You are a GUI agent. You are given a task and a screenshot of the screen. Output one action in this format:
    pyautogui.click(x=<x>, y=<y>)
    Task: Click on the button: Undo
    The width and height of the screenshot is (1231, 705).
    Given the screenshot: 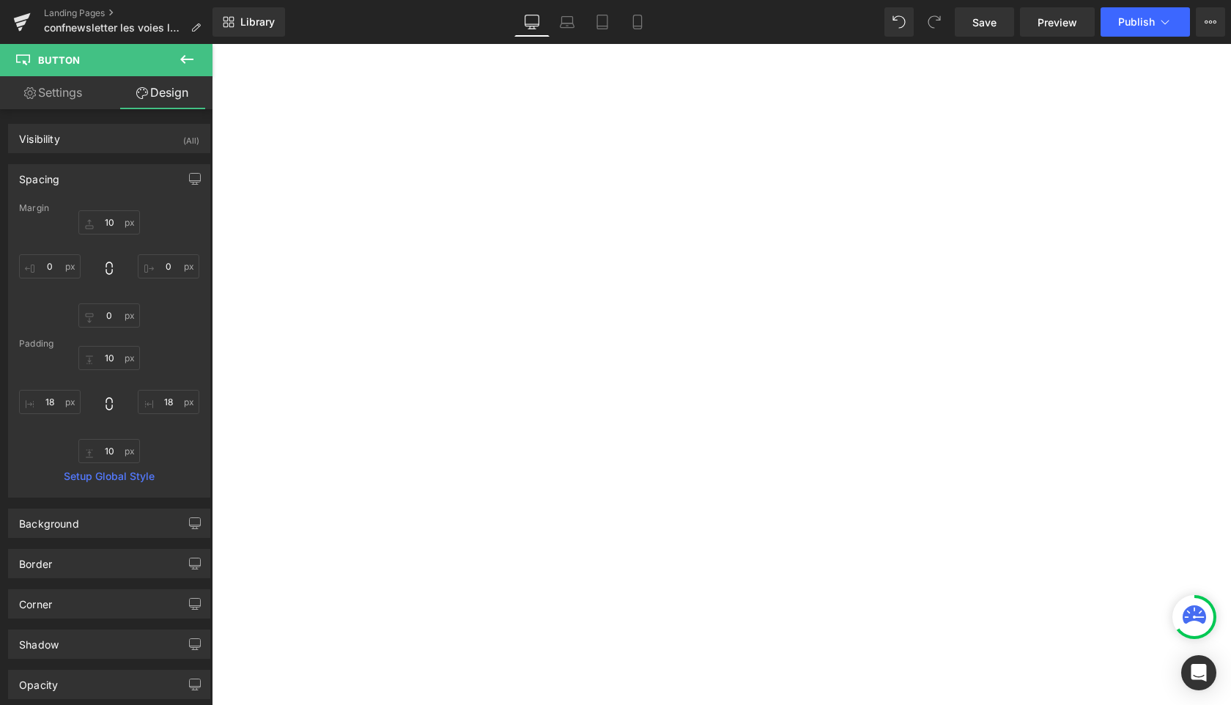 What is the action you would take?
    pyautogui.click(x=899, y=22)
    